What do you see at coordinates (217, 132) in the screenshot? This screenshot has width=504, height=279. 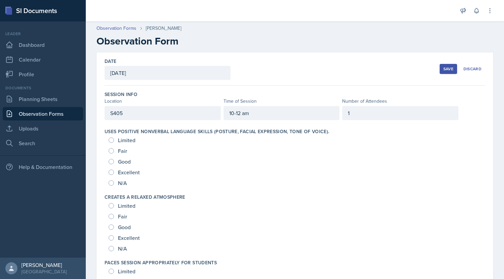 I see `label: Uses positive nonverbal language skills (posture, facial expression, tone of voice).` at bounding box center [217, 132].